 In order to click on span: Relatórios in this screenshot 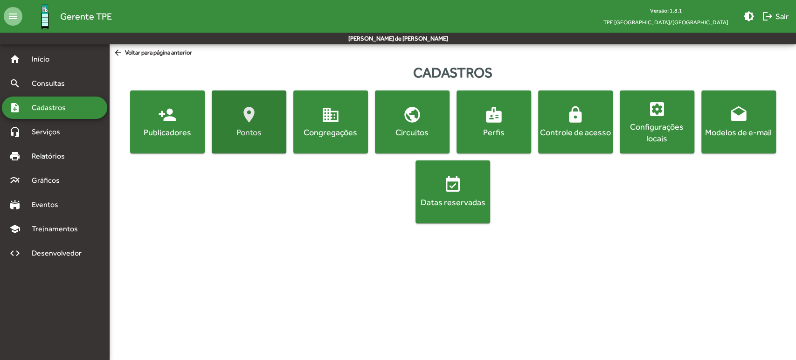, I will do `click(51, 156)`.